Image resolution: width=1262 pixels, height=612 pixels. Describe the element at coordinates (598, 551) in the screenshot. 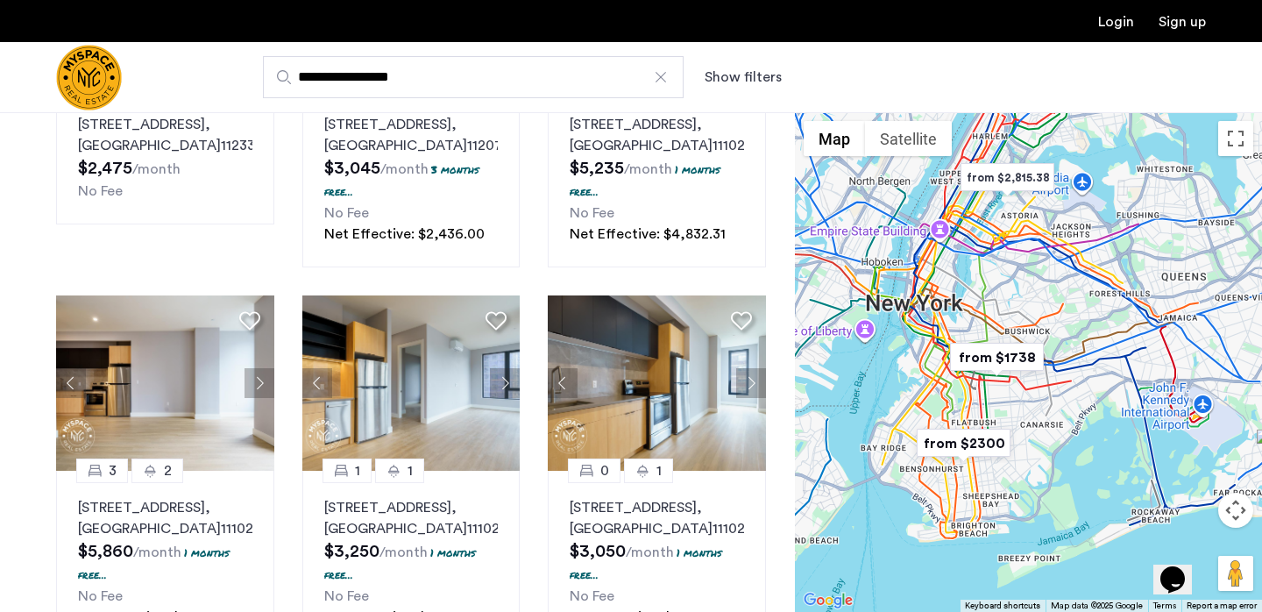

I see `span: $3,050` at that location.